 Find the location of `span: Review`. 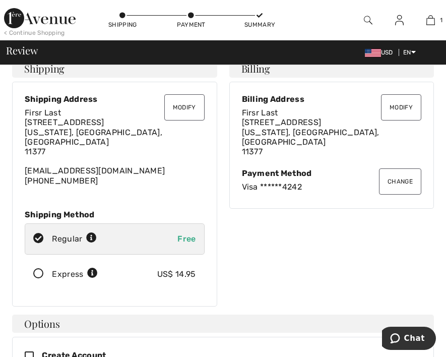

span: Review is located at coordinates (22, 50).